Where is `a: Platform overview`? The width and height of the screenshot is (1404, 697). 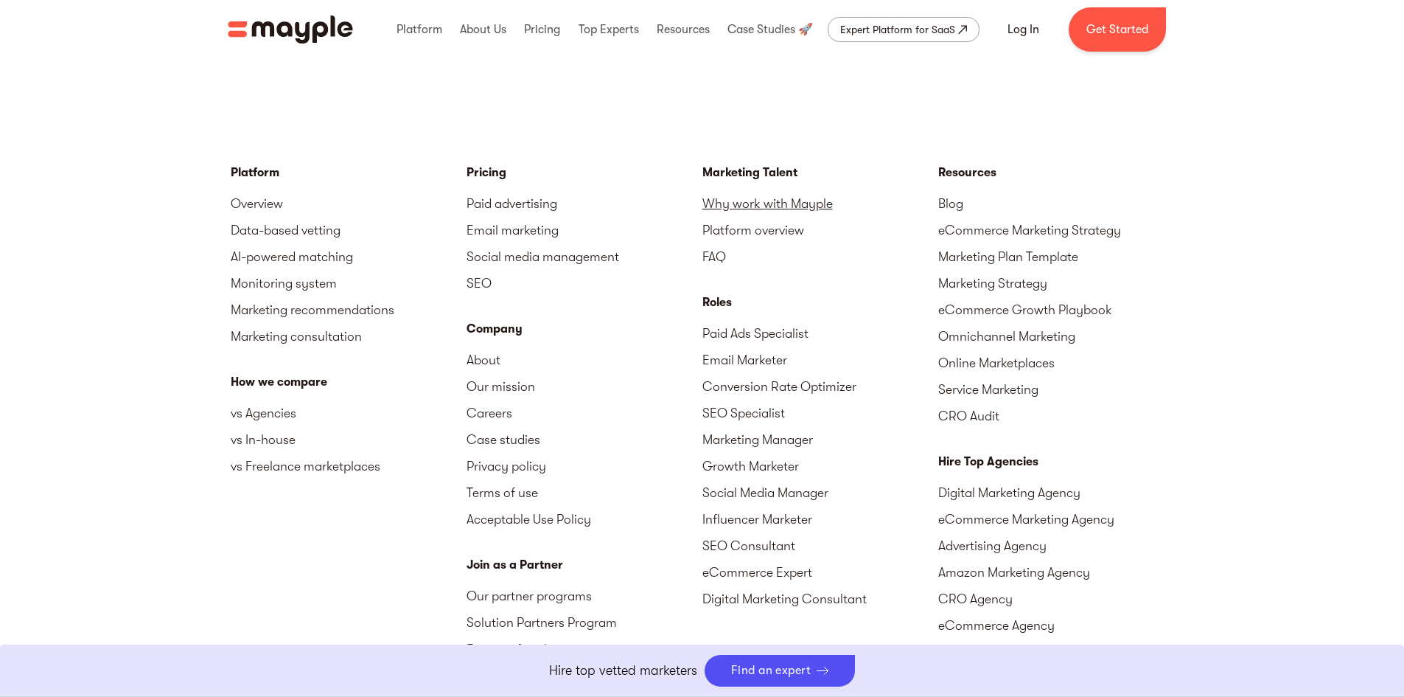 a: Platform overview is located at coordinates (820, 230).